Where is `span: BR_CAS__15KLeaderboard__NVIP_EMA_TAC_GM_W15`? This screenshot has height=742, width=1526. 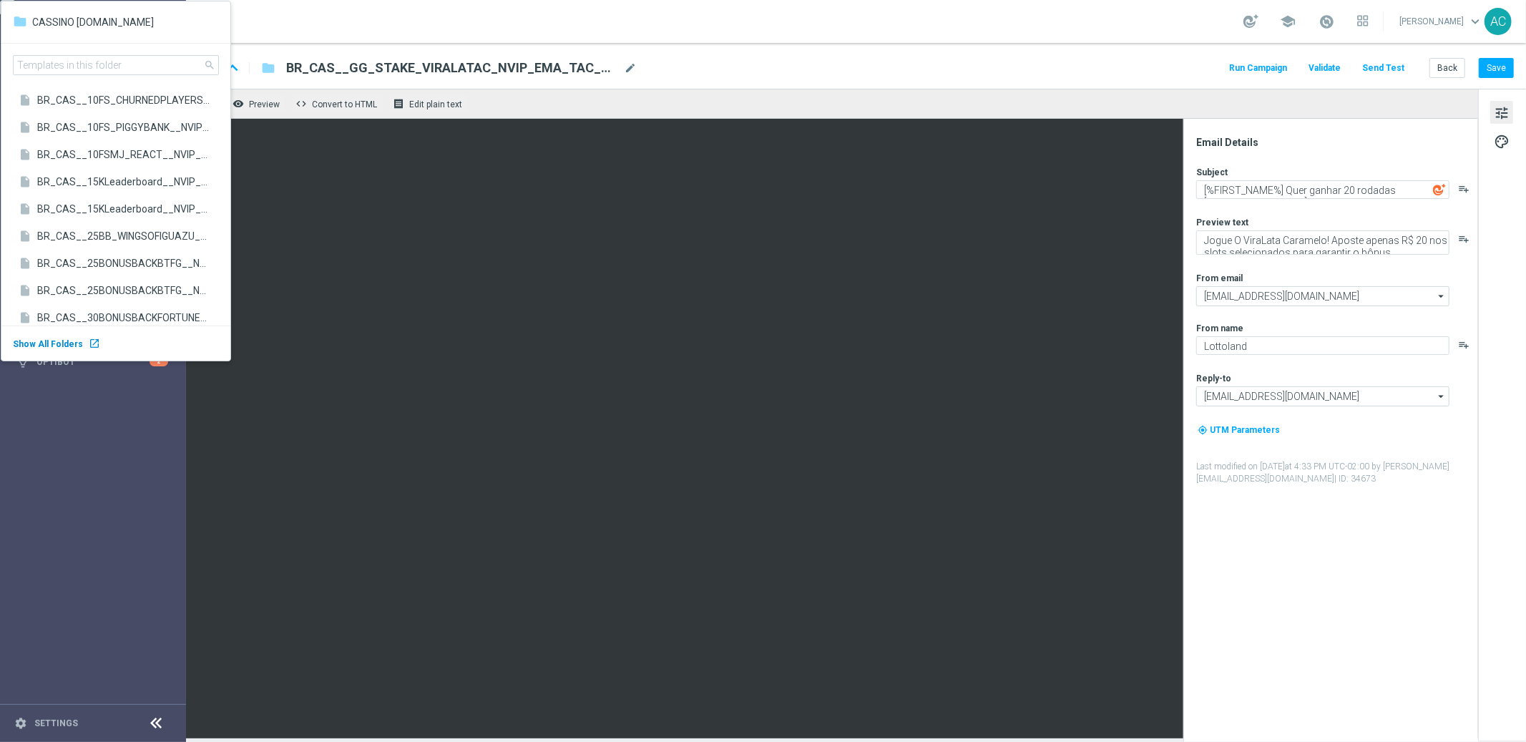 span: BR_CAS__15KLeaderboard__NVIP_EMA_TAC_GM_W15 is located at coordinates (124, 208).